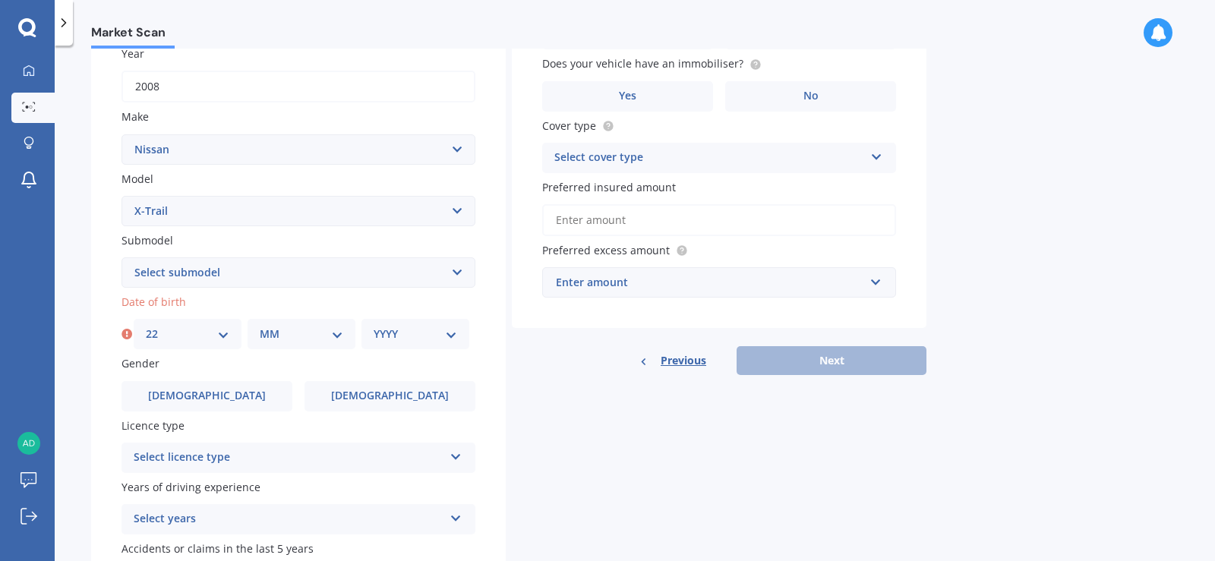  Describe the element at coordinates (217, 548) in the screenshot. I see `span: Accidents or claims in the last 5 years` at that location.